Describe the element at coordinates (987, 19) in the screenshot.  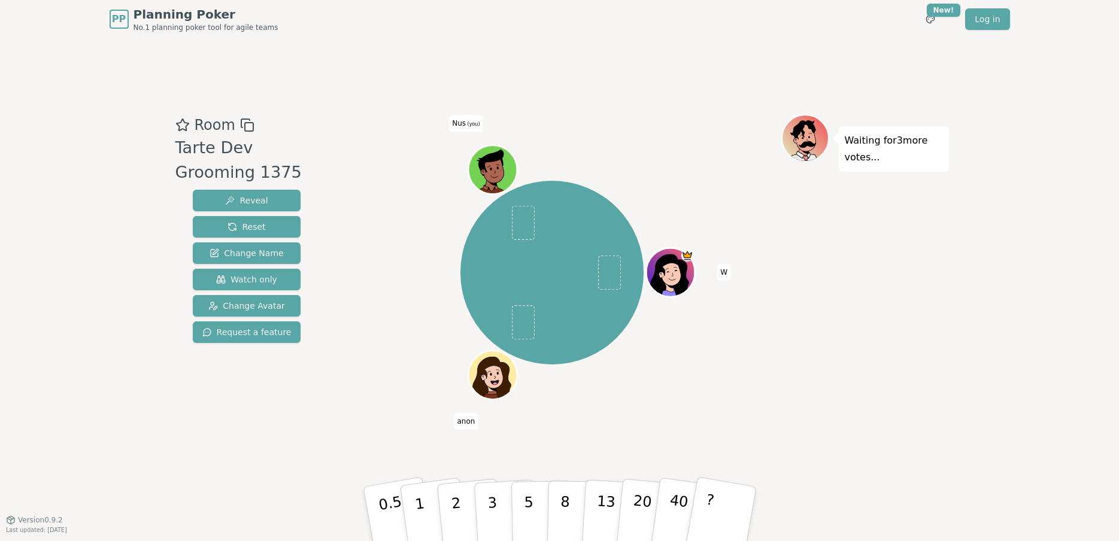
I see `a: Log in` at that location.